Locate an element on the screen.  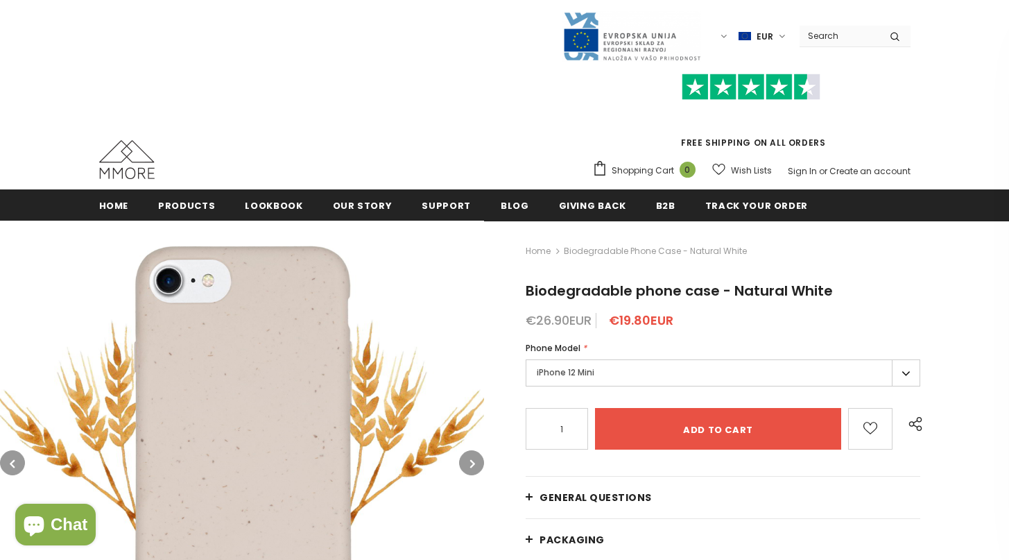
span: PACKAGING is located at coordinates (572, 540).